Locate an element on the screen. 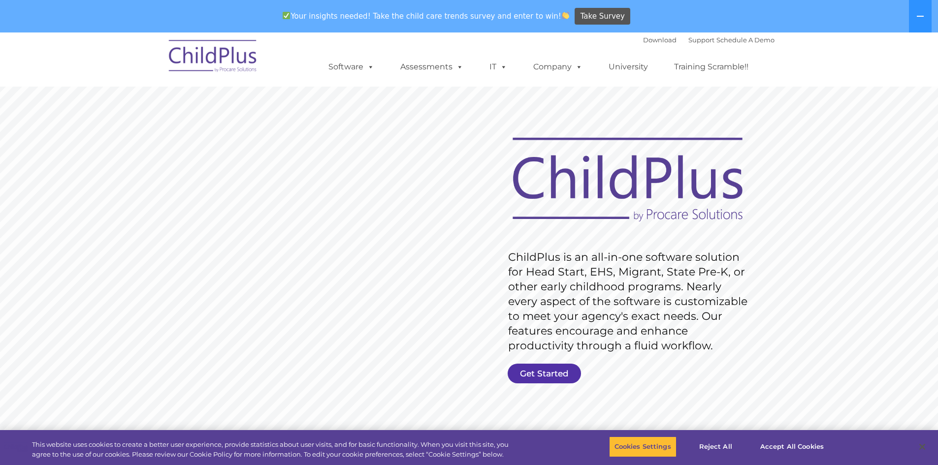  div: This website uses cookies to create a better user experience, provide statistics about user visit... is located at coordinates (274, 450).